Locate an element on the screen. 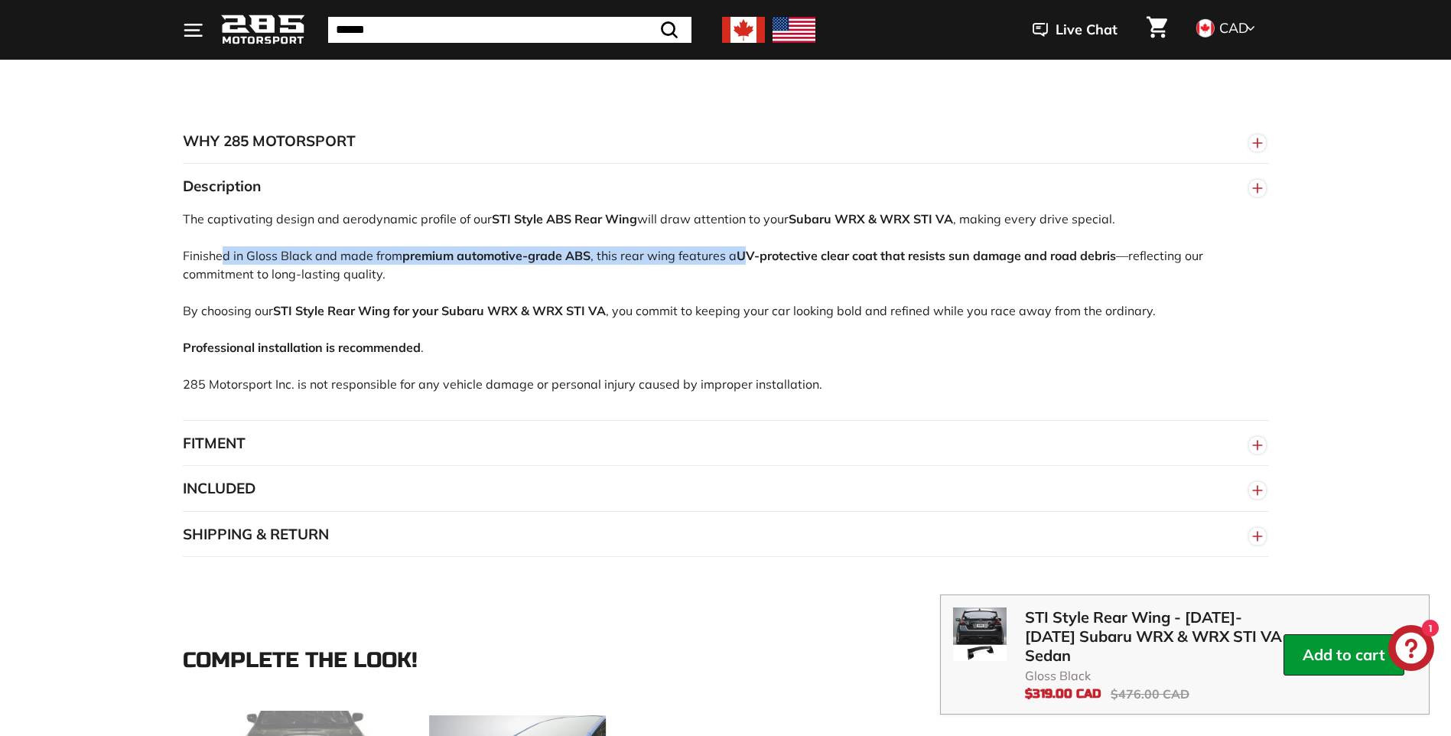 The image size is (1451, 736). strong: ABS is located at coordinates (558, 219).